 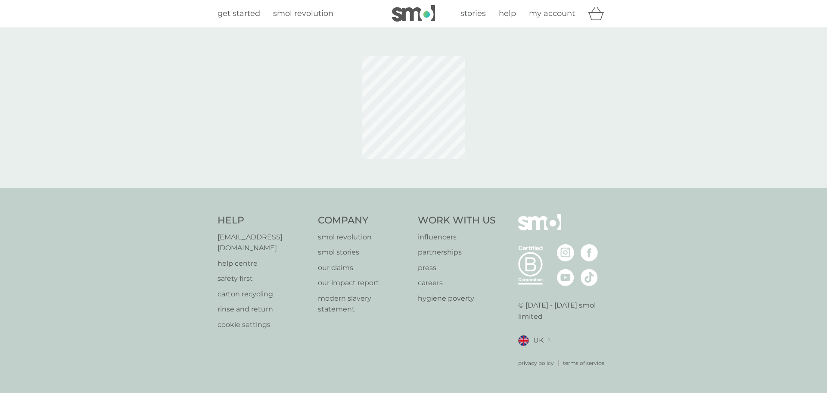 I want to click on a: our claims, so click(x=364, y=268).